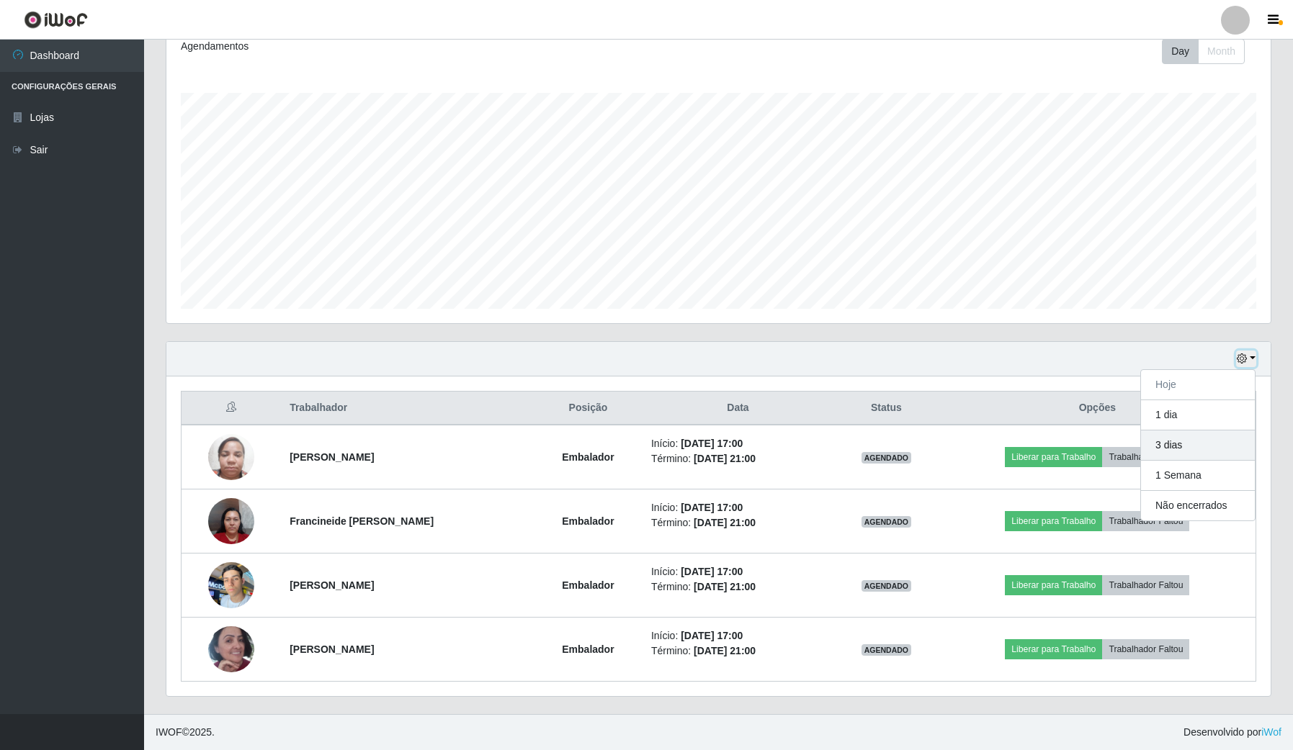  I want to click on button: Hoje, so click(1198, 385).